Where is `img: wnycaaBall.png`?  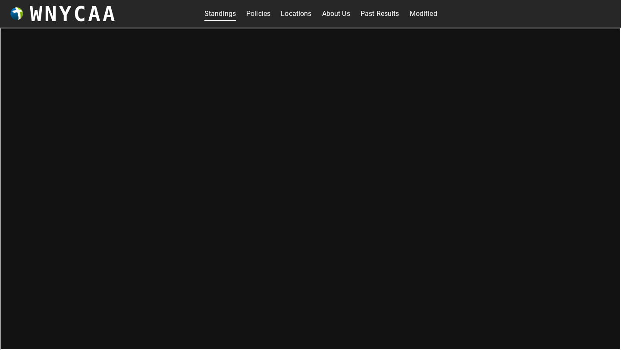 img: wnycaaBall.png is located at coordinates (17, 14).